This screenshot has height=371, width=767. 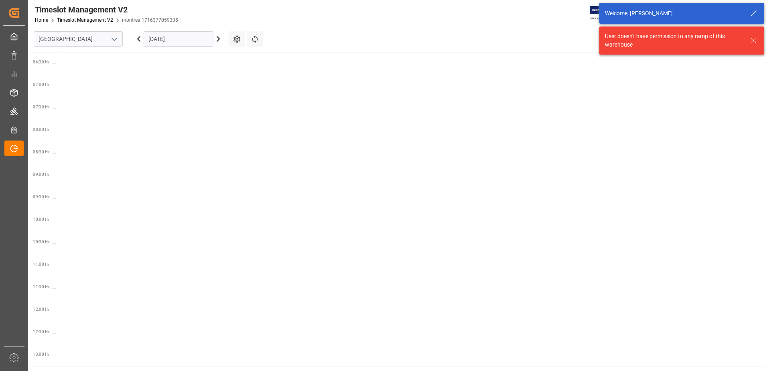 I want to click on span: 10:30 Hr, so click(x=41, y=242).